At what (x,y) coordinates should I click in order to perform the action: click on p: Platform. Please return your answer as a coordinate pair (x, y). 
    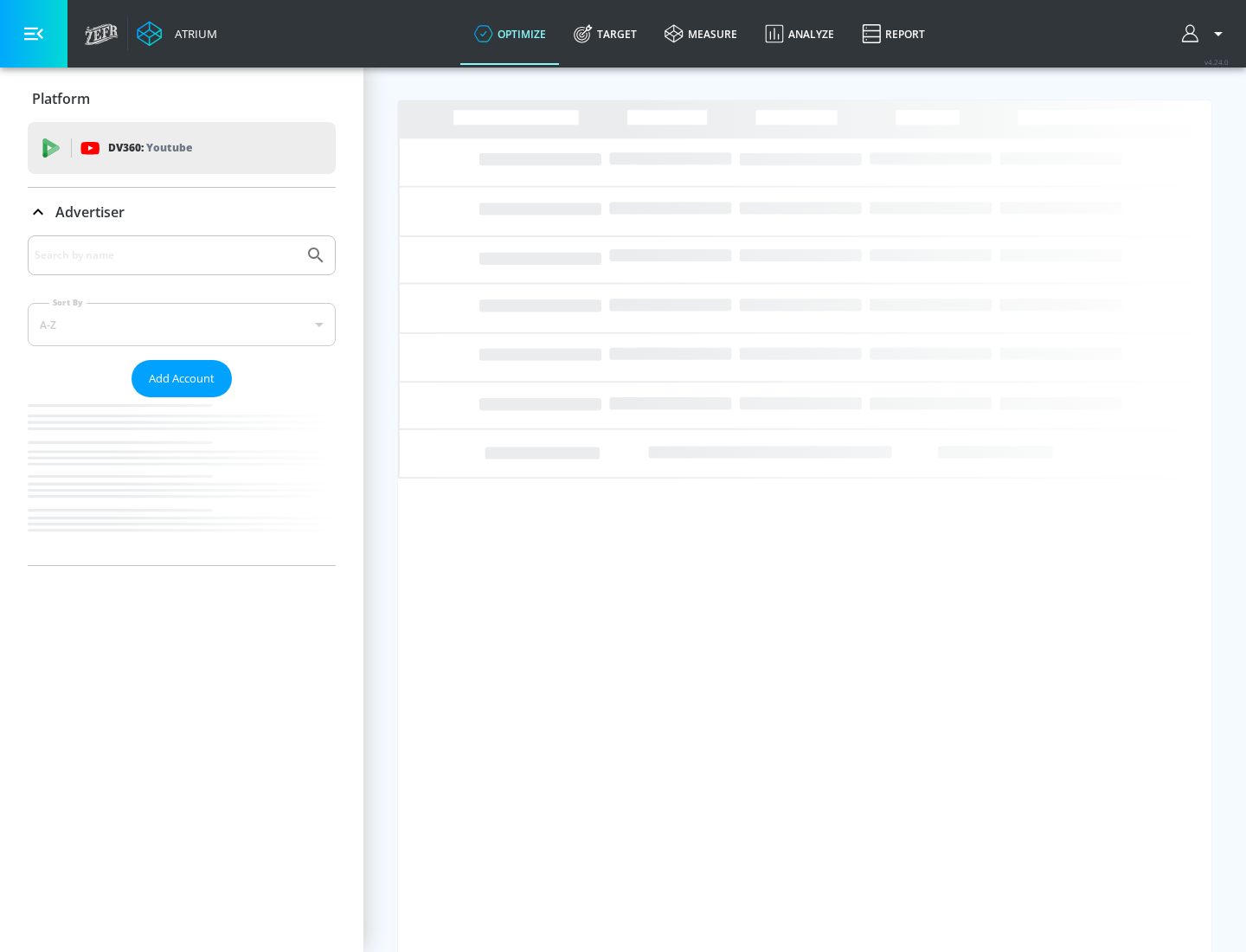
    Looking at the image, I should click on (61, 99).